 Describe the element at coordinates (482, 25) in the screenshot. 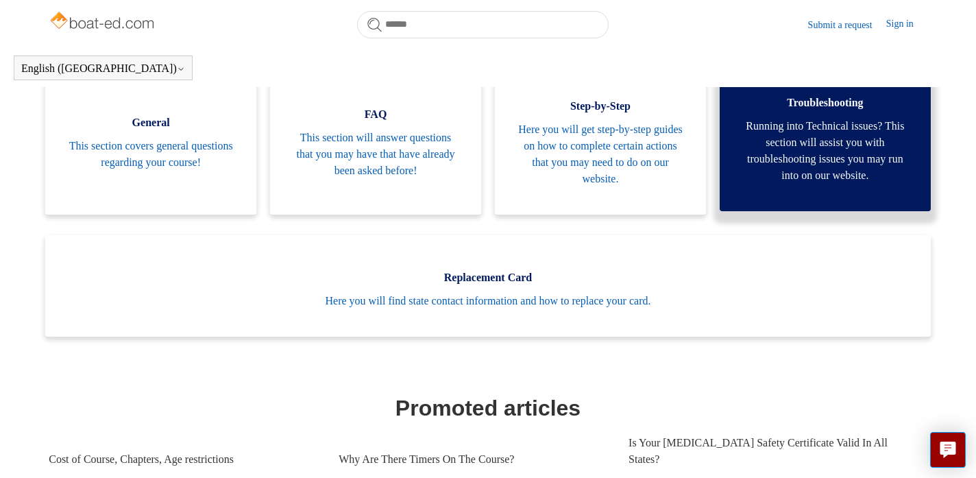

I see `input: Search` at that location.